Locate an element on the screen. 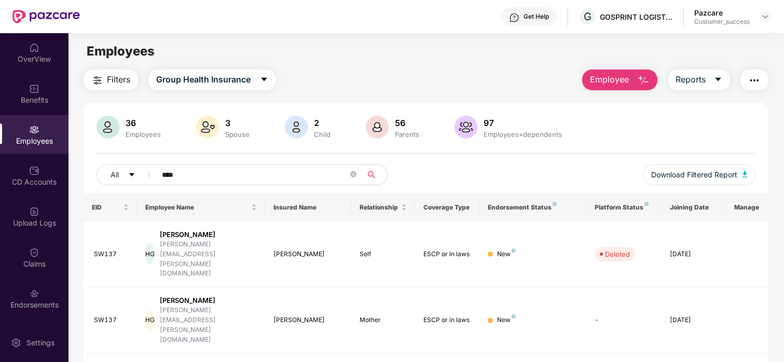 This screenshot has height=362, width=784. img: svg+xml;base64,PHN2ZyBpZD0iSGVscC0zMngzMiIgeG1sbnM9Imh0dHA6Ly93d3cudzMub3JnLzIwMDAvc3ZnIiB3aWR0aD... is located at coordinates (514, 18).